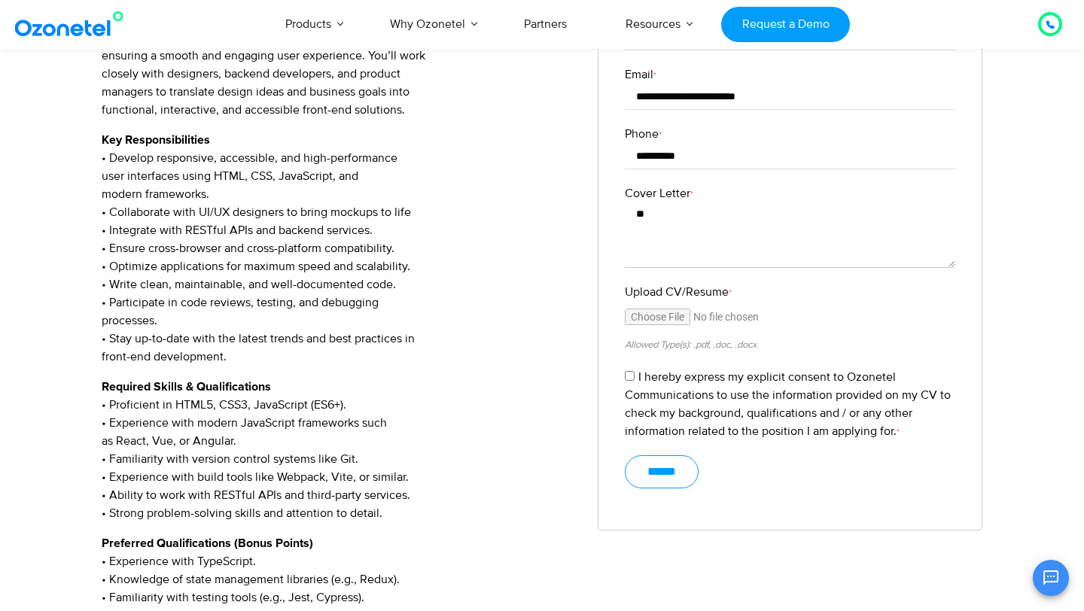  What do you see at coordinates (186, 387) in the screenshot?
I see `strong: Required Skills & Qualifications` at bounding box center [186, 387].